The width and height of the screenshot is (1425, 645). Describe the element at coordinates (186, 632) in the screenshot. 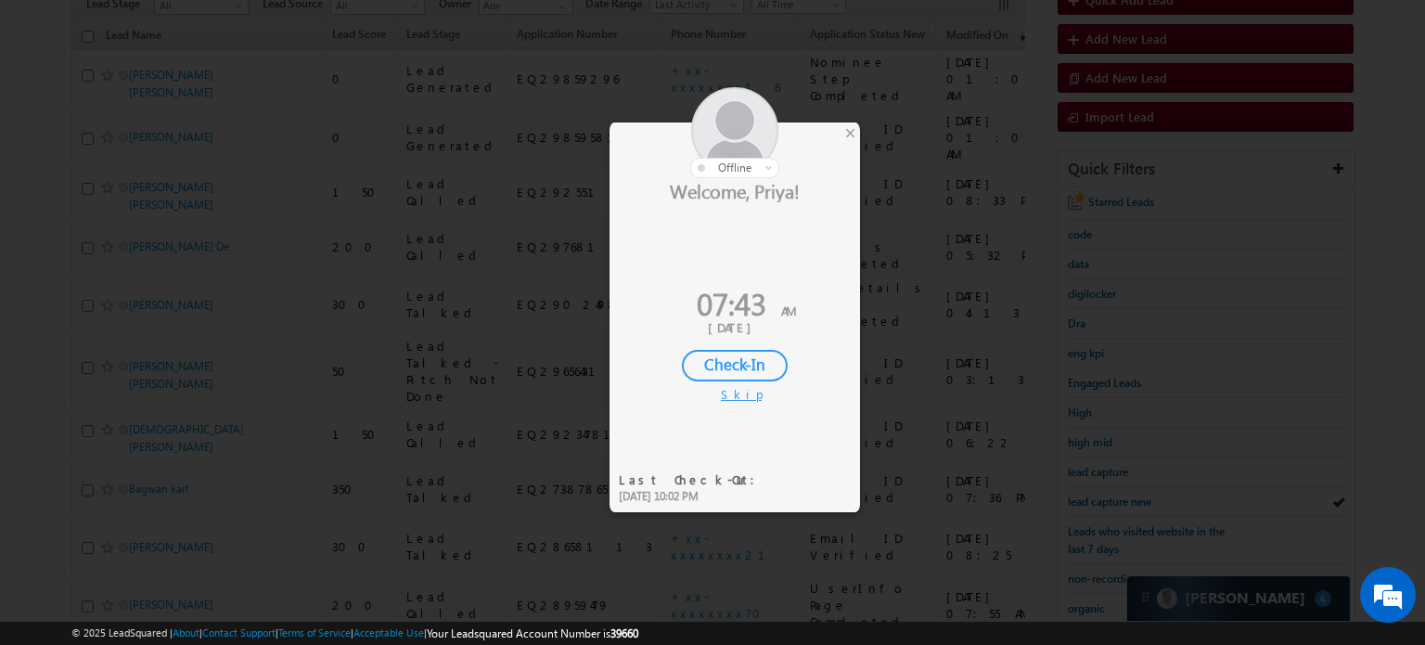

I see `a: About` at that location.